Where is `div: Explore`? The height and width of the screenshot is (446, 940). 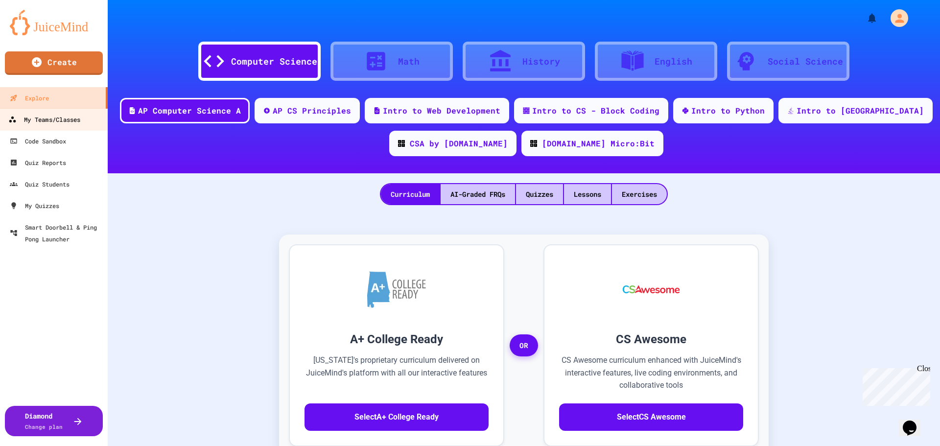 div: Explore is located at coordinates (29, 98).